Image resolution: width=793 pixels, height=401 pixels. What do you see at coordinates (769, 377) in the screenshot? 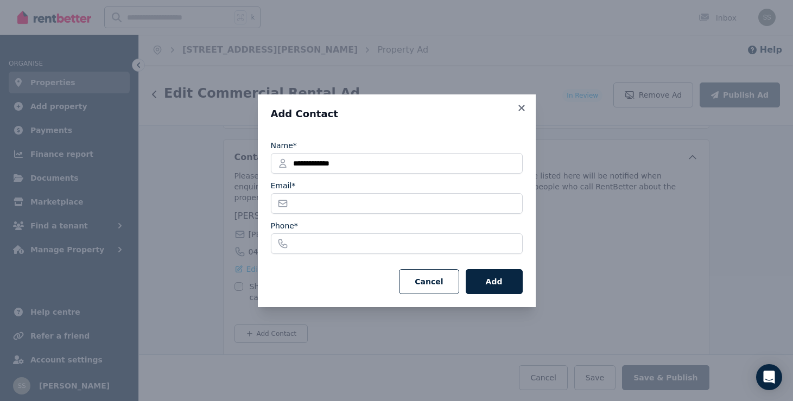
I see `div: Open Intercom Messenger` at bounding box center [769, 377].